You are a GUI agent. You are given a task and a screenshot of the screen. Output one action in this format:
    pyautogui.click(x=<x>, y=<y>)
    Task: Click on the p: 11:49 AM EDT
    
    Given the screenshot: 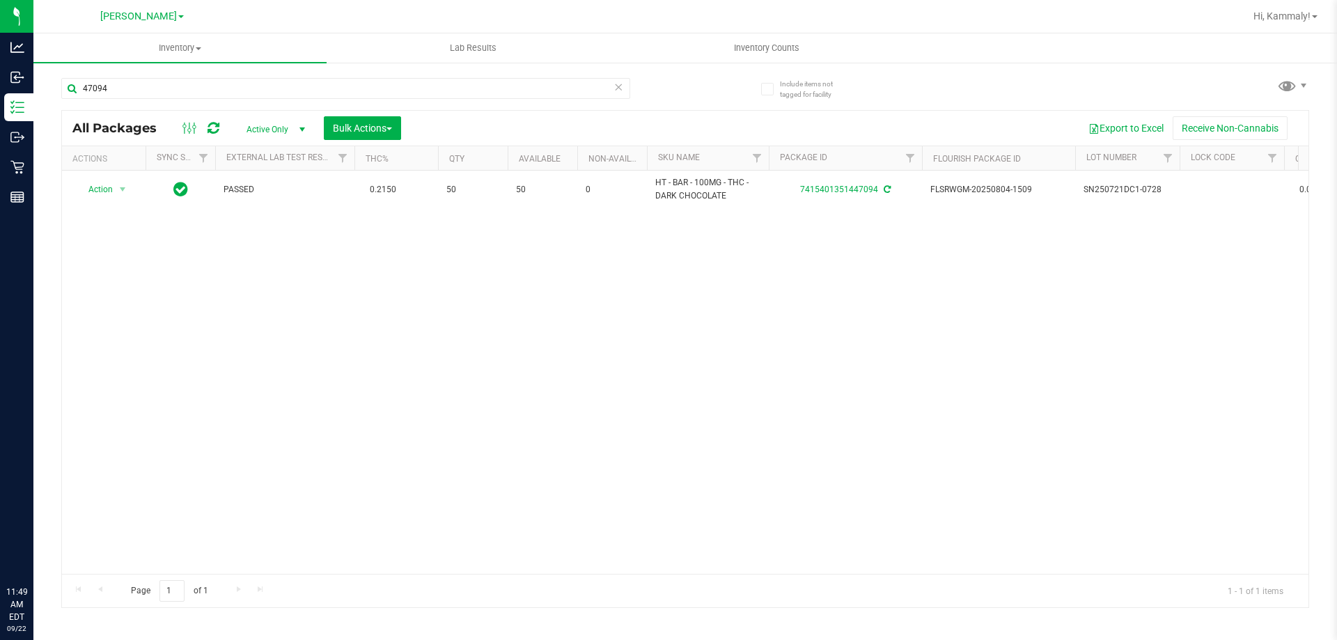 What is the action you would take?
    pyautogui.click(x=17, y=604)
    